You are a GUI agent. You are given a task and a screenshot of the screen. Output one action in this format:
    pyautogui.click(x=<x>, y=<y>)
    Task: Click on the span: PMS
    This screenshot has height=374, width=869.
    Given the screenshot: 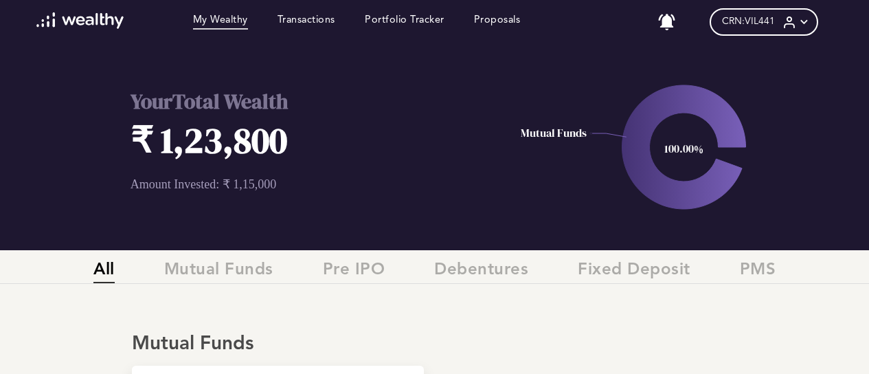 What is the action you would take?
    pyautogui.click(x=758, y=271)
    